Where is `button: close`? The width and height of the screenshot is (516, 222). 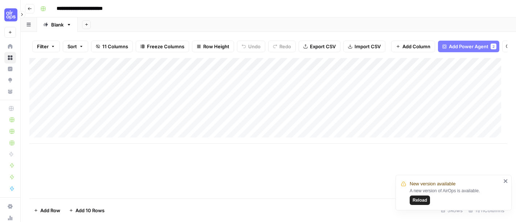
button: close is located at coordinates (505, 181).